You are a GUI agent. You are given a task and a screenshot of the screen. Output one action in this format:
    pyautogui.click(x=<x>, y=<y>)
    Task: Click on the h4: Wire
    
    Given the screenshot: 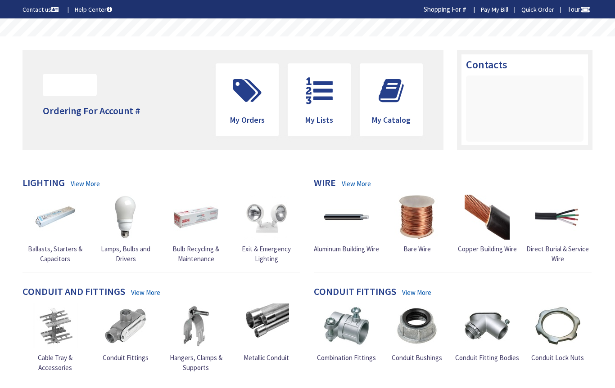 What is the action you would take?
    pyautogui.click(x=325, y=184)
    